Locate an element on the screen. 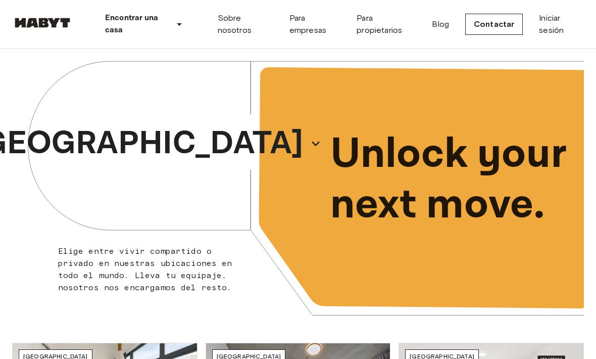 The width and height of the screenshot is (596, 359). a: Para empresas is located at coordinates (315, 24).